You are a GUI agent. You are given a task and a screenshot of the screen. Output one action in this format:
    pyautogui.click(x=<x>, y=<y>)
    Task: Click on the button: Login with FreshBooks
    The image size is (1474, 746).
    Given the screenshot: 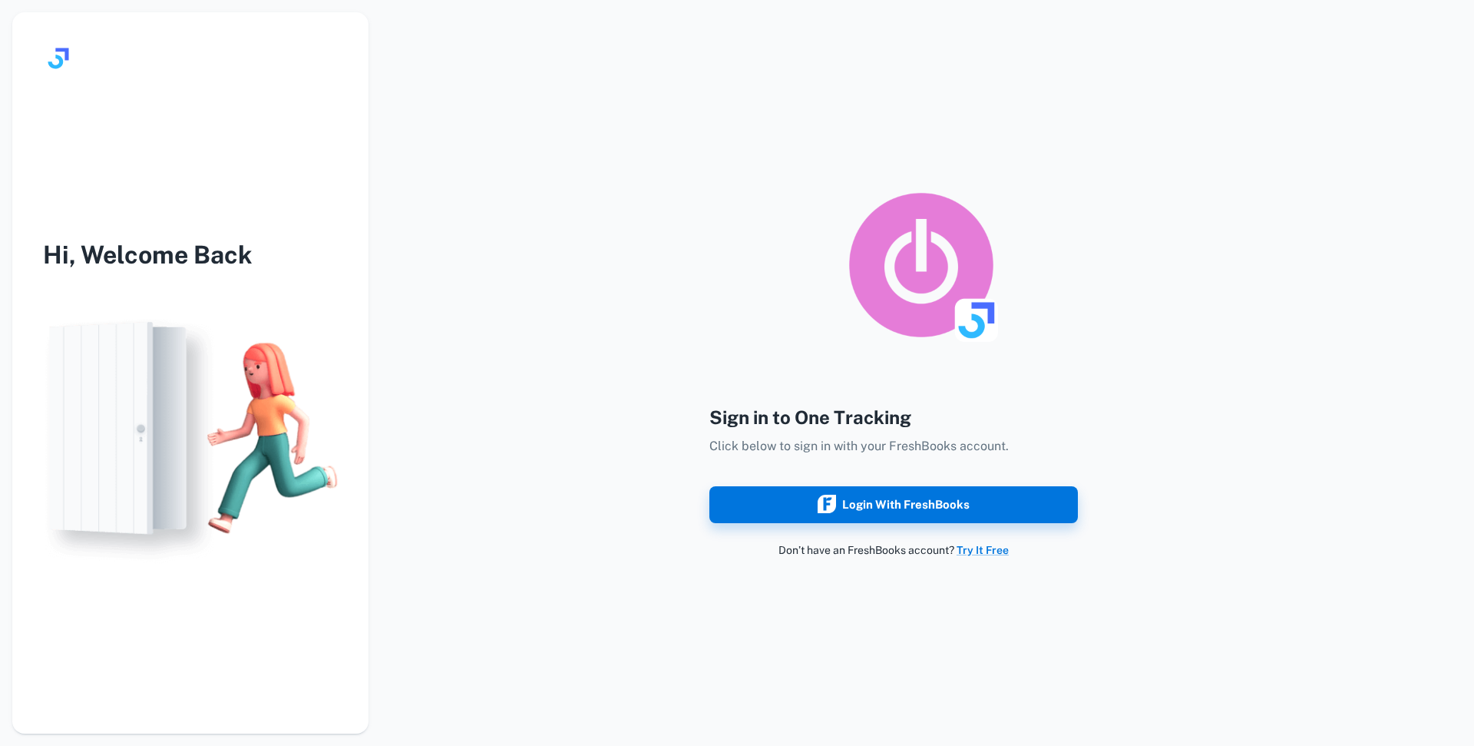 What is the action you would take?
    pyautogui.click(x=894, y=504)
    